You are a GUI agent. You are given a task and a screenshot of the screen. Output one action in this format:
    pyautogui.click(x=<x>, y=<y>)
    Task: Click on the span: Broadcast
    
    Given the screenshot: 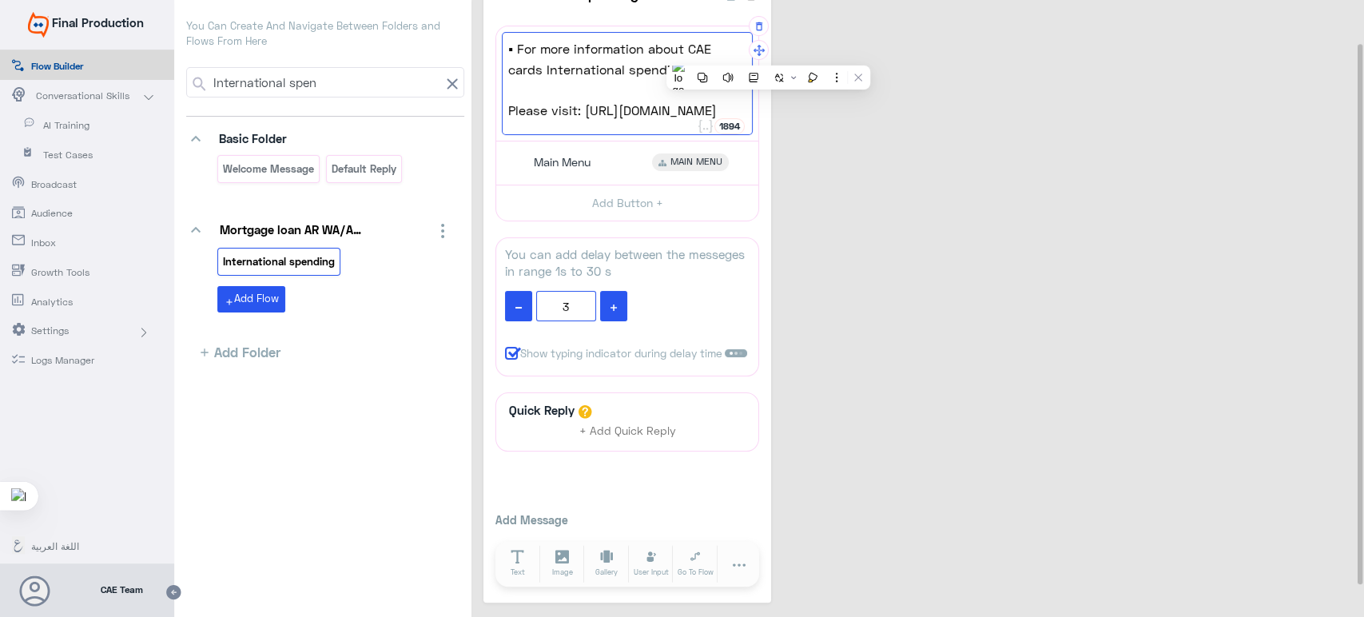 What is the action you would take?
    pyautogui.click(x=78, y=185)
    